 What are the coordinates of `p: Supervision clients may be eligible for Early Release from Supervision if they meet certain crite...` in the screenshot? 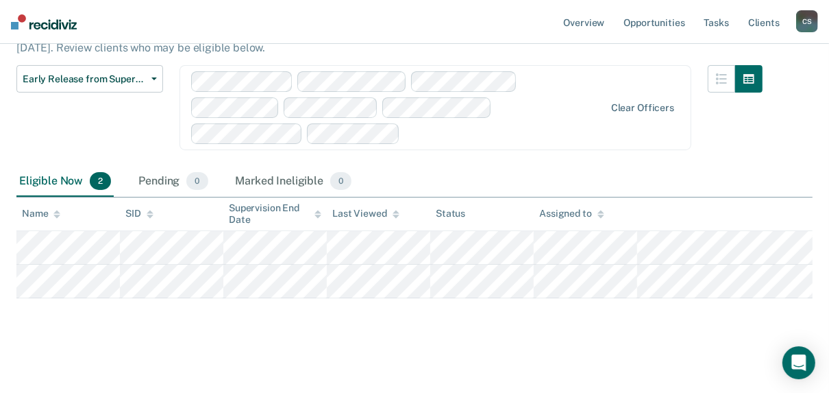 It's located at (386, 41).